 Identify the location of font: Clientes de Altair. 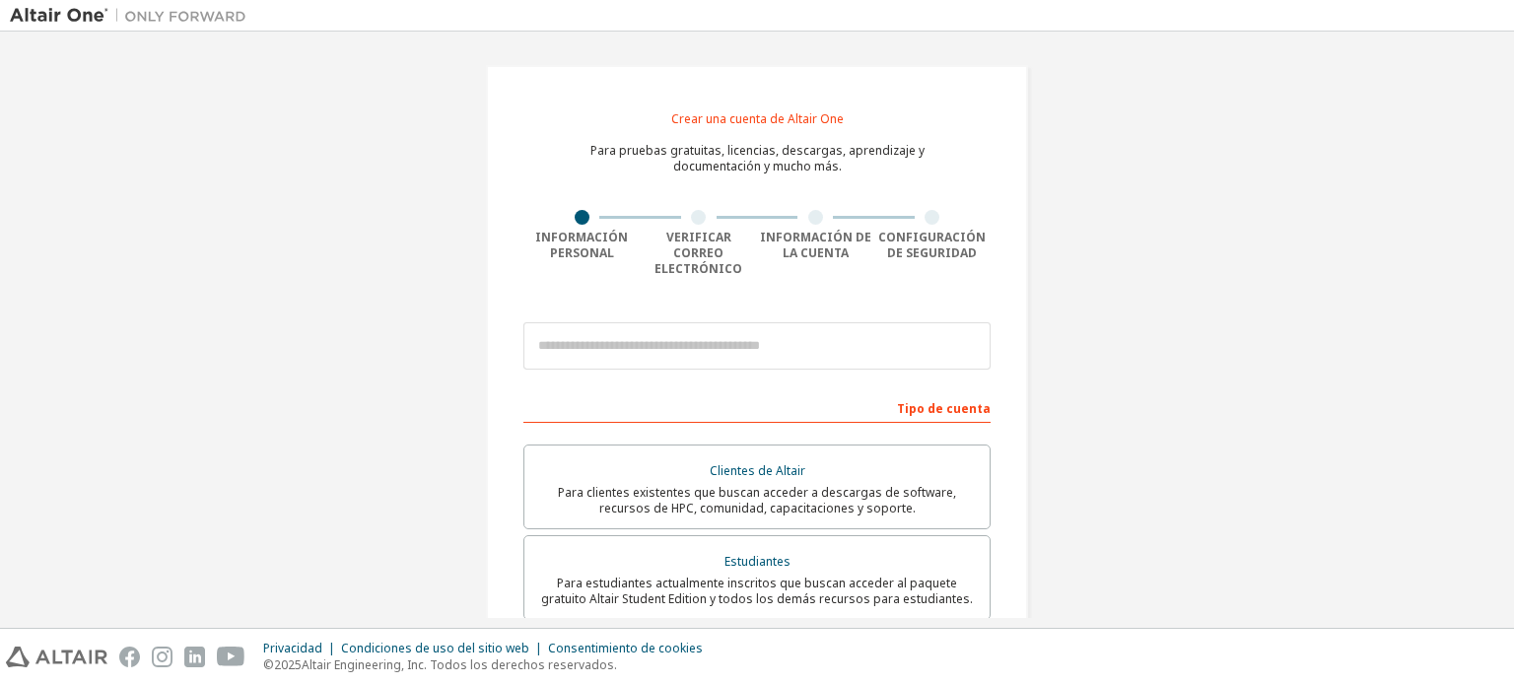
(757, 470).